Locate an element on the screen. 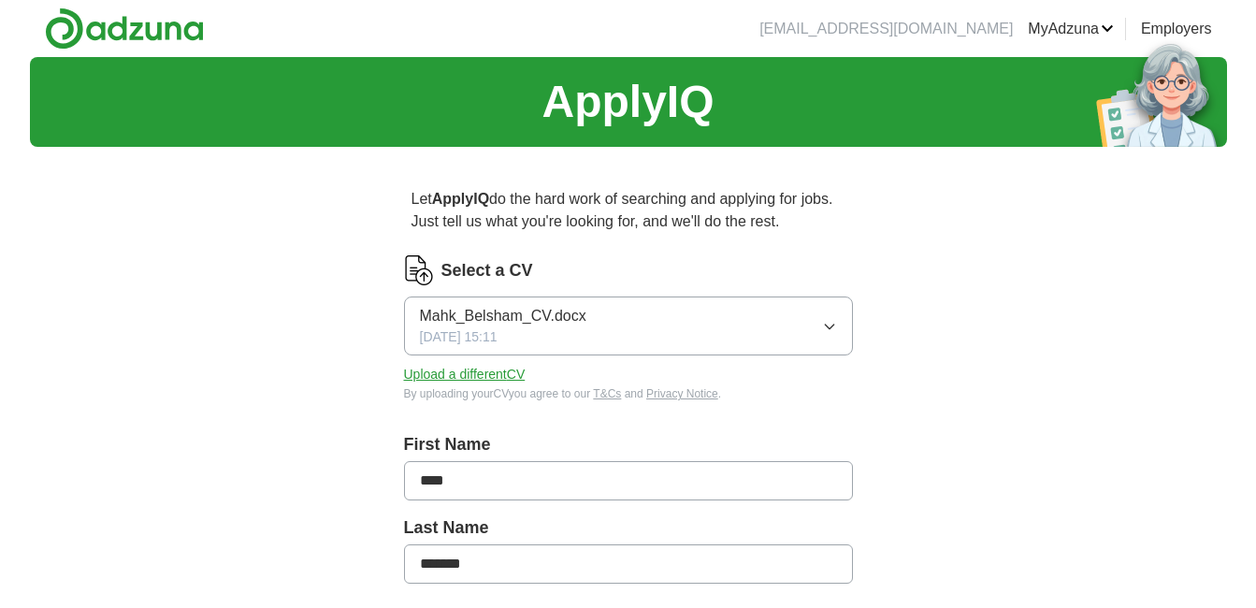 Image resolution: width=1256 pixels, height=608 pixels. span: Mahk_Belsham_CV.docx is located at coordinates (503, 316).